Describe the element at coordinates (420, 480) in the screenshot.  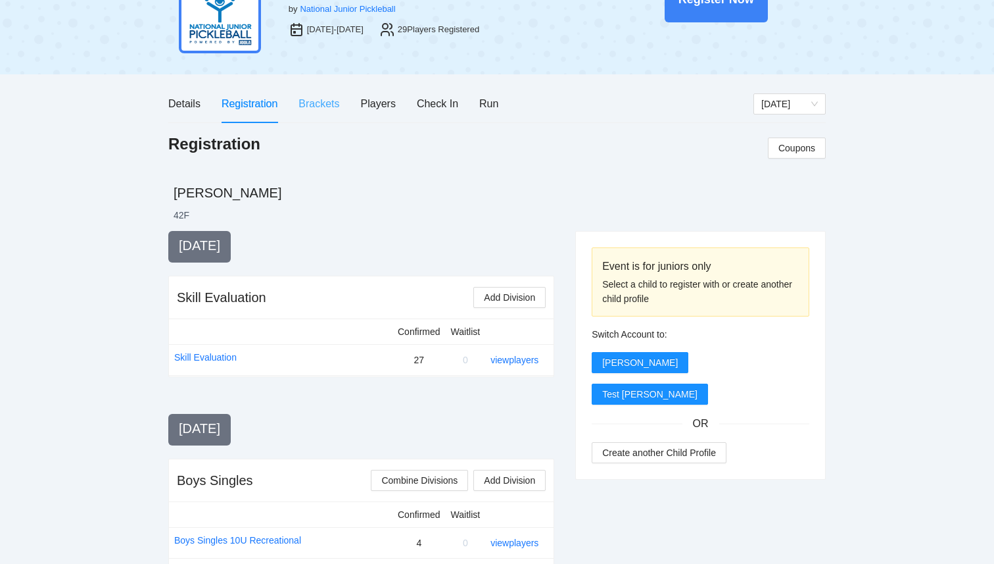
I see `span: Combine Divisions` at that location.